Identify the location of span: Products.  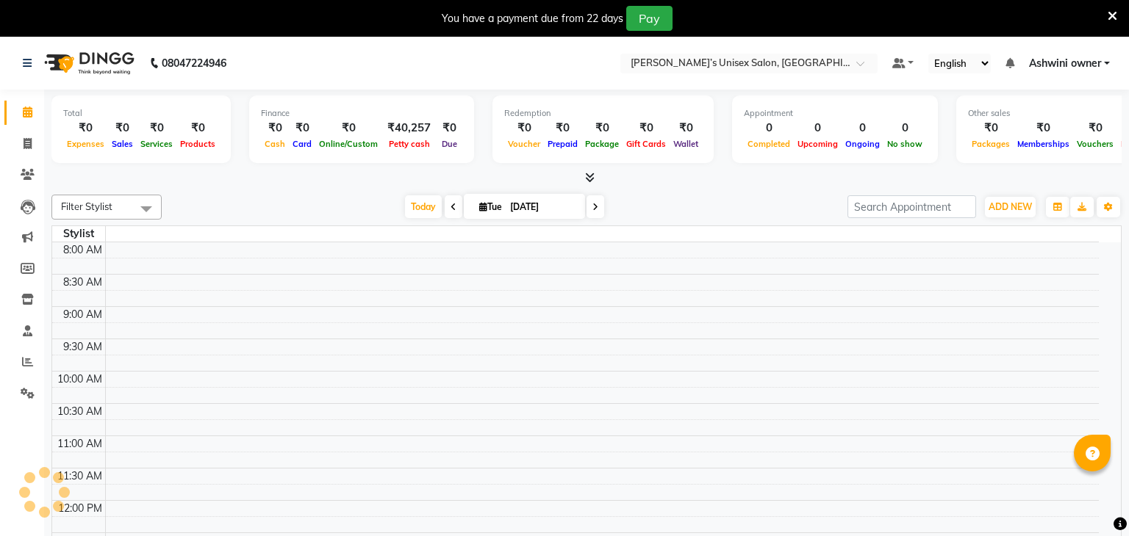
(198, 144).